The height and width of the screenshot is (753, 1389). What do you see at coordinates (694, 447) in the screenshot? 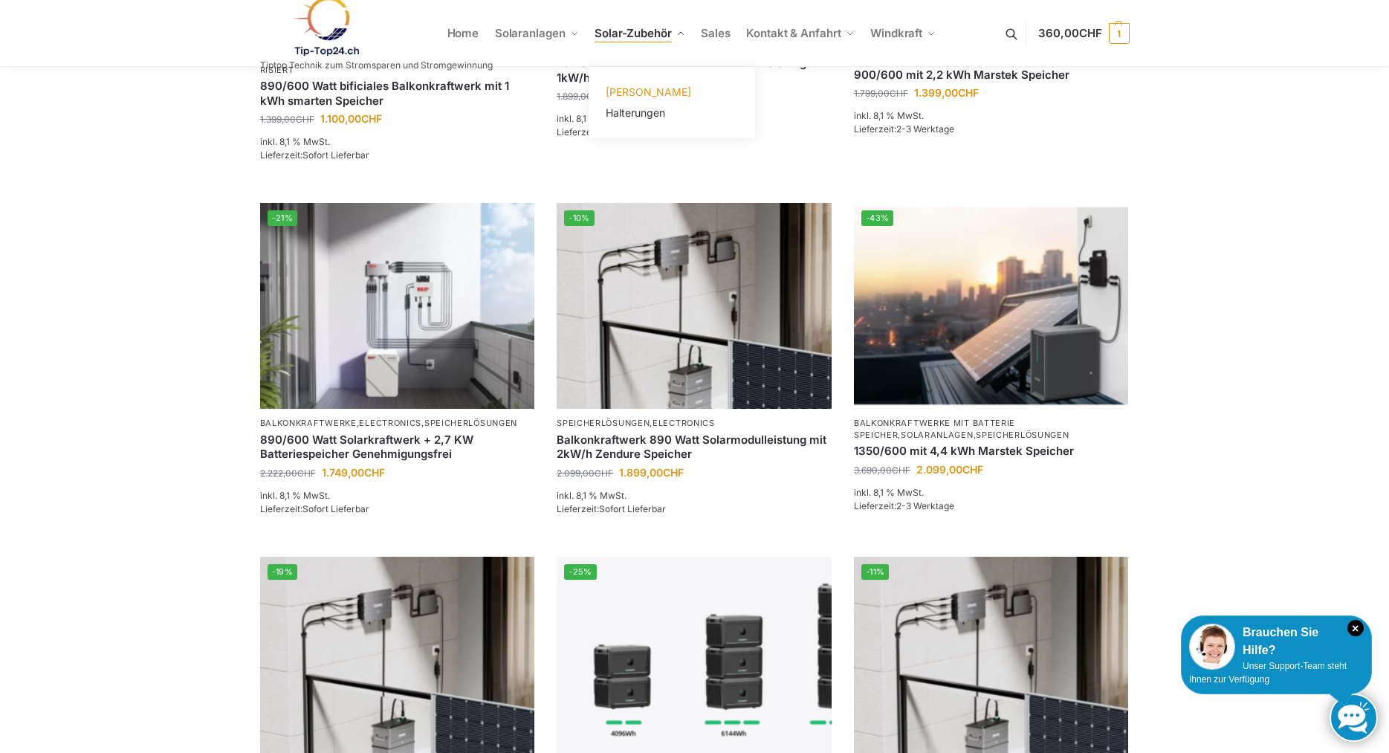
I see `a: Balkonkraftwerk 890 Watt Solarmodulleistung mit 2kW/h Zendure Speicher` at bounding box center [694, 447].